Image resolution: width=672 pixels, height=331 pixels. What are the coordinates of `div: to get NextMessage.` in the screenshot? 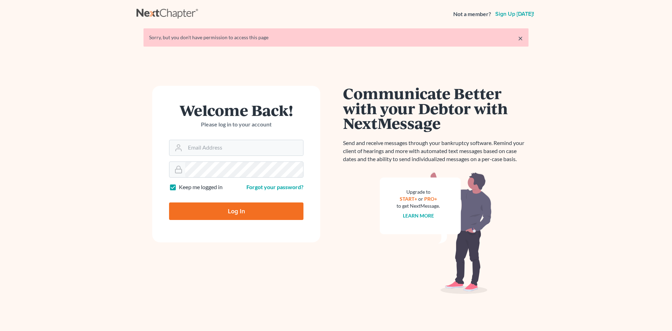 It's located at (418, 206).